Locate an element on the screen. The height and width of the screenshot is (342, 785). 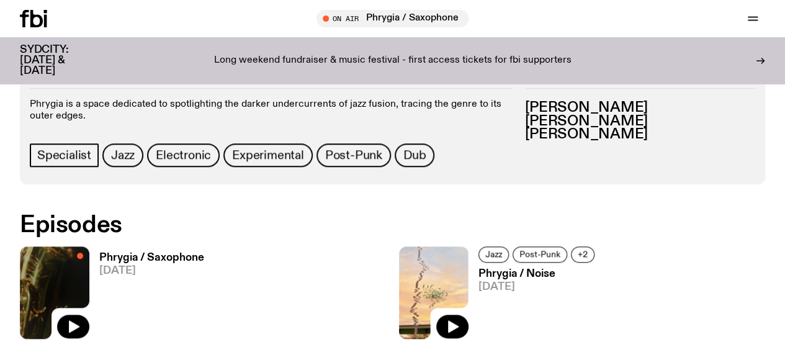
p: Long weekend fundraiser & music festival - first access tickets for fbi supporters is located at coordinates (393, 61).